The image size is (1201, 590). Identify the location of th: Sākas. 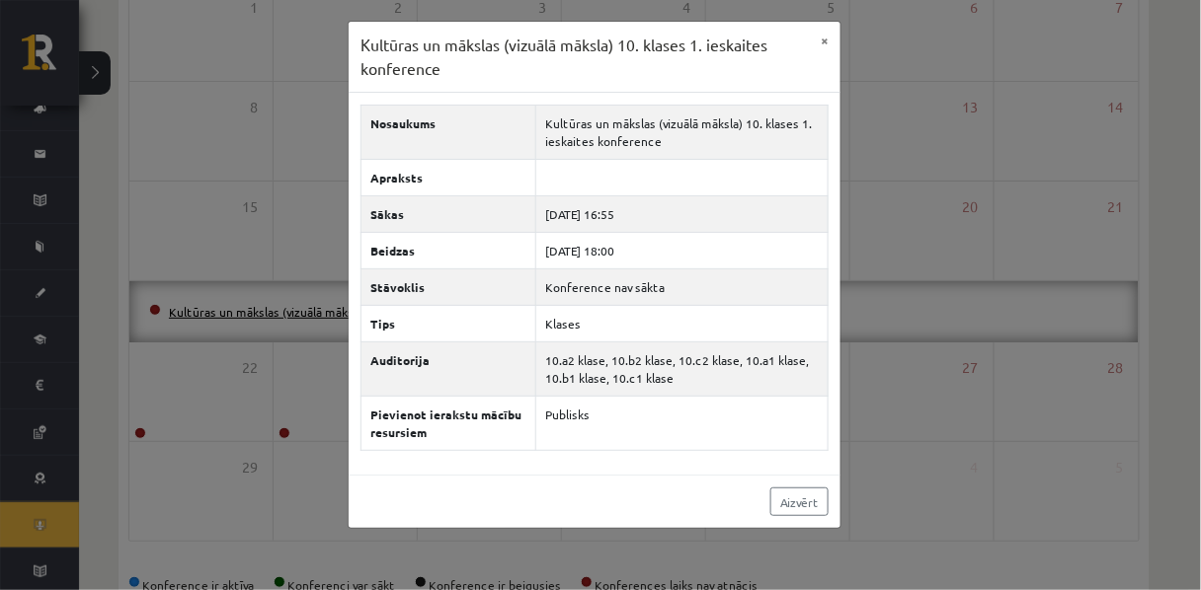
(448, 214).